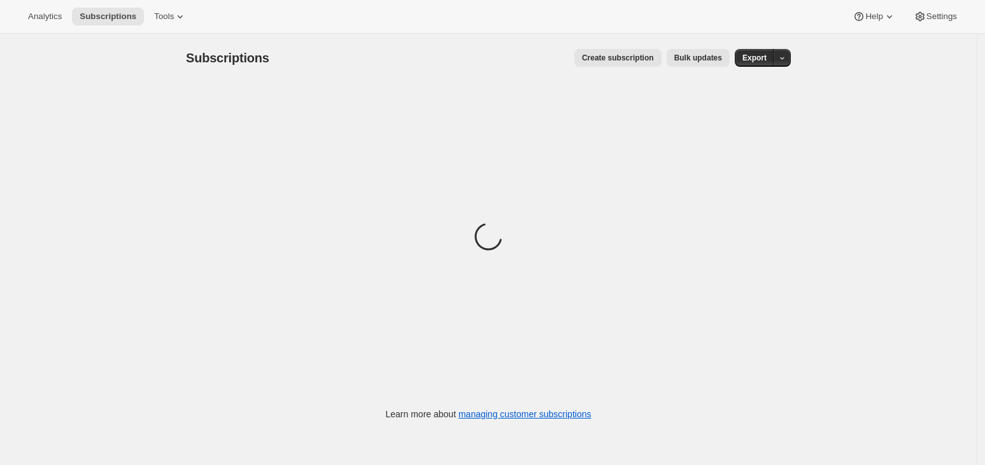  What do you see at coordinates (873, 17) in the screenshot?
I see `span: Help` at bounding box center [873, 17].